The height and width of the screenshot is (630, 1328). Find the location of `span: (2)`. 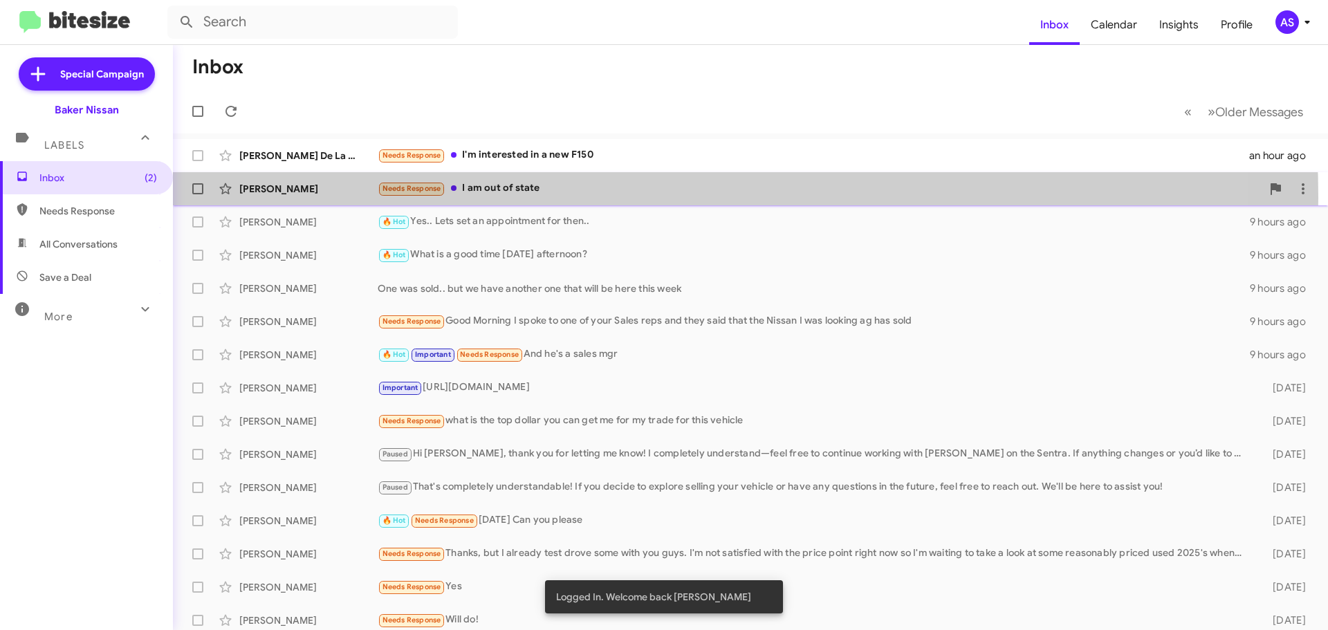

span: (2) is located at coordinates (151, 178).